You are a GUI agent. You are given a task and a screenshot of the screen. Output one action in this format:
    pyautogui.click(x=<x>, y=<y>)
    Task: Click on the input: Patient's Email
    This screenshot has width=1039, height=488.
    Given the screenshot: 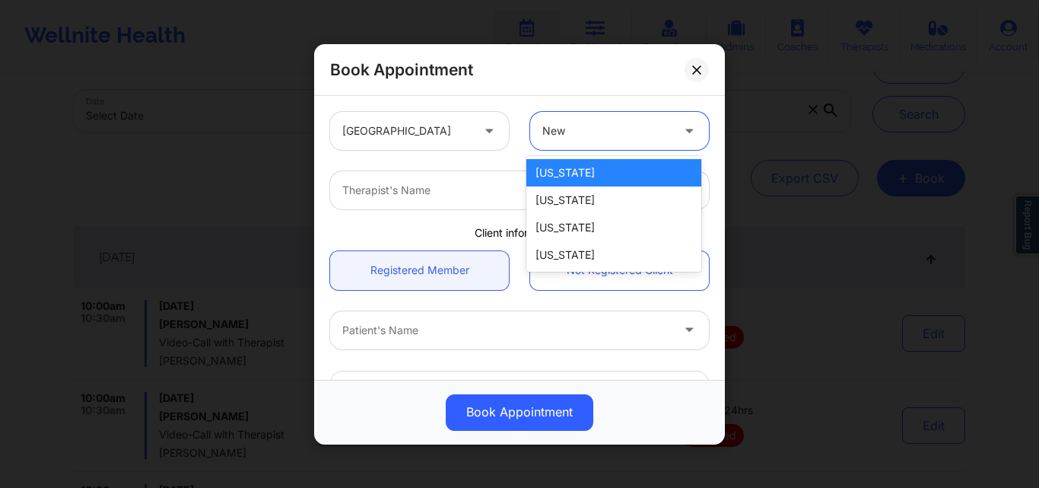 What is the action you would take?
    pyautogui.click(x=520, y=389)
    